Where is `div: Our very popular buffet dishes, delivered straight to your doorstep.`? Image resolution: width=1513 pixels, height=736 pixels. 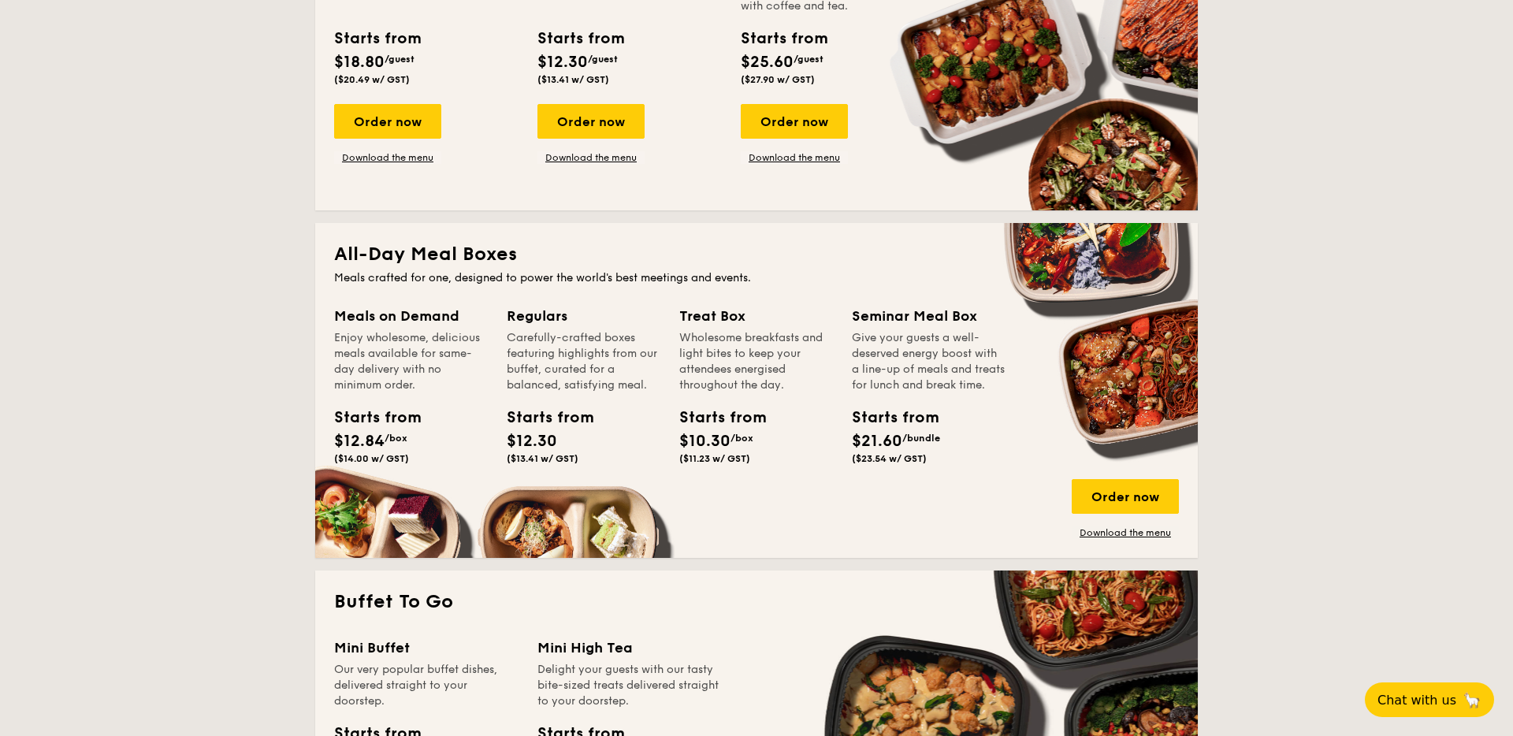 div: Our very popular buffet dishes, delivered straight to your doorstep. is located at coordinates (426, 686).